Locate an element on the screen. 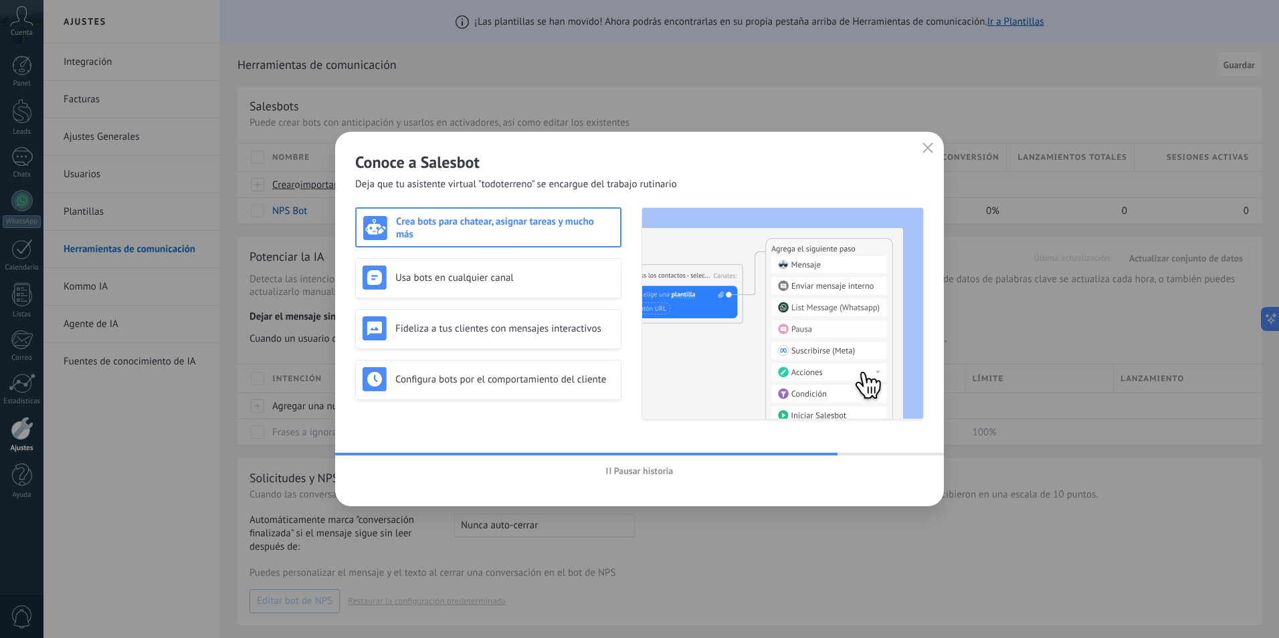 This screenshot has height=638, width=1279. h3: Configura bots por el comportamiento del cliente is located at coordinates (504, 379).